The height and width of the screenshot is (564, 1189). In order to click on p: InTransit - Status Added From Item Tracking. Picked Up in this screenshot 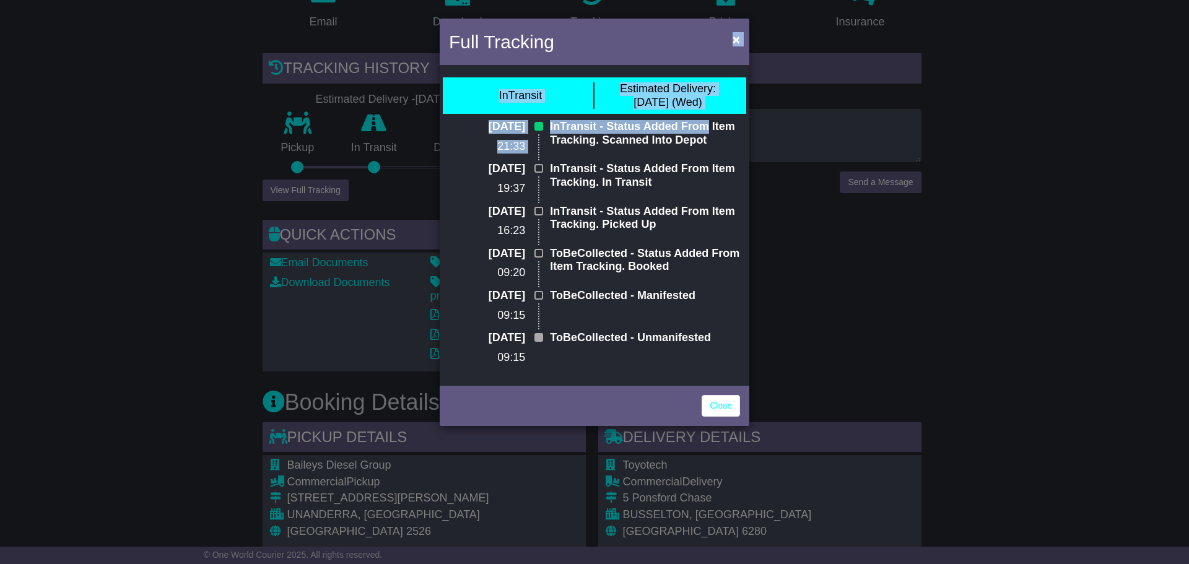, I will do `click(645, 218)`.